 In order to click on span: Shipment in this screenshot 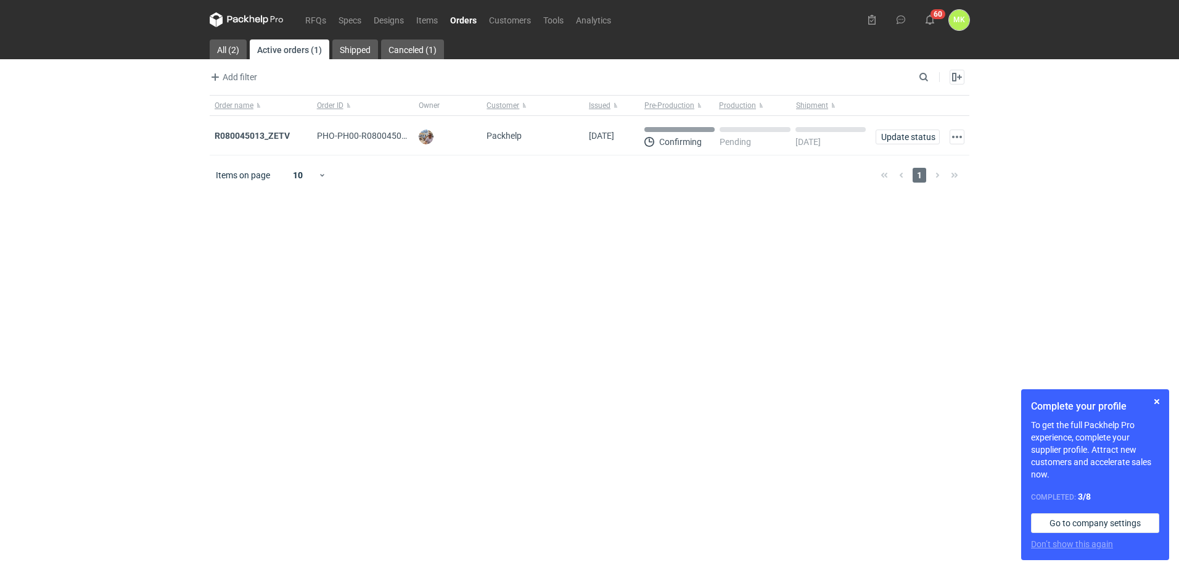, I will do `click(812, 105)`.